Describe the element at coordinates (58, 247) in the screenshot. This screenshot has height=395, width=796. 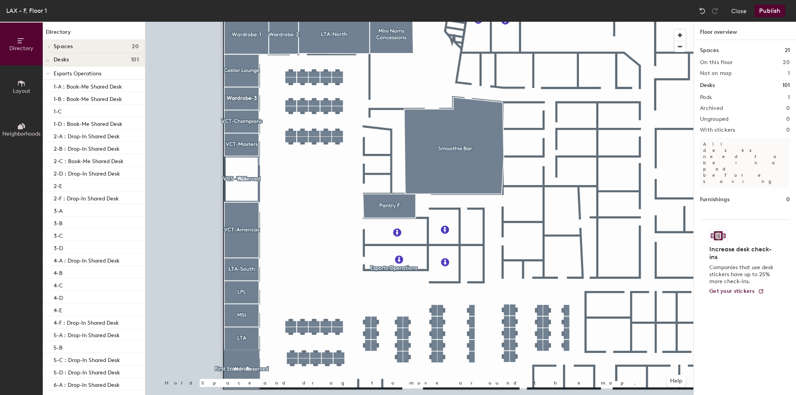
I see `p: 3-D` at that location.